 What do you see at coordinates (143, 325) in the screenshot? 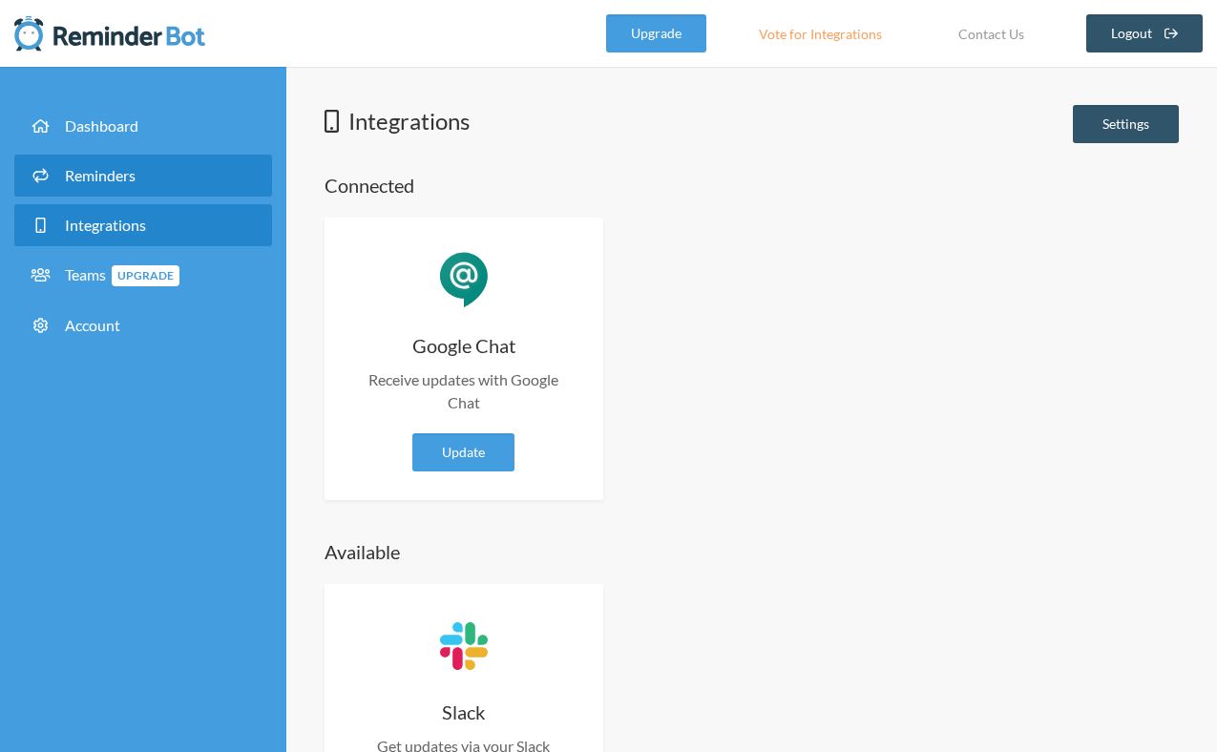
I see `a: Account` at bounding box center [143, 325].